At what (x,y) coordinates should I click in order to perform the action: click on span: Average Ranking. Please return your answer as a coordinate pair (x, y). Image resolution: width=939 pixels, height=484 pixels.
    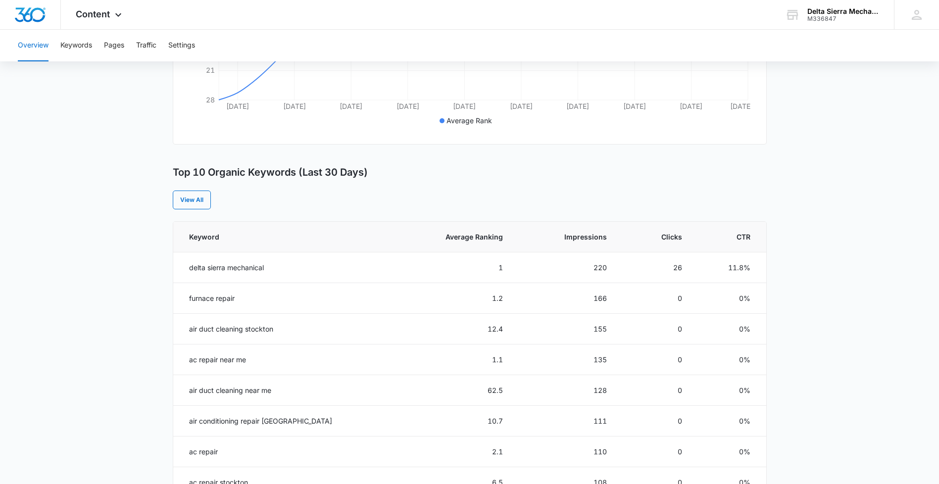
    Looking at the image, I should click on (460, 237).